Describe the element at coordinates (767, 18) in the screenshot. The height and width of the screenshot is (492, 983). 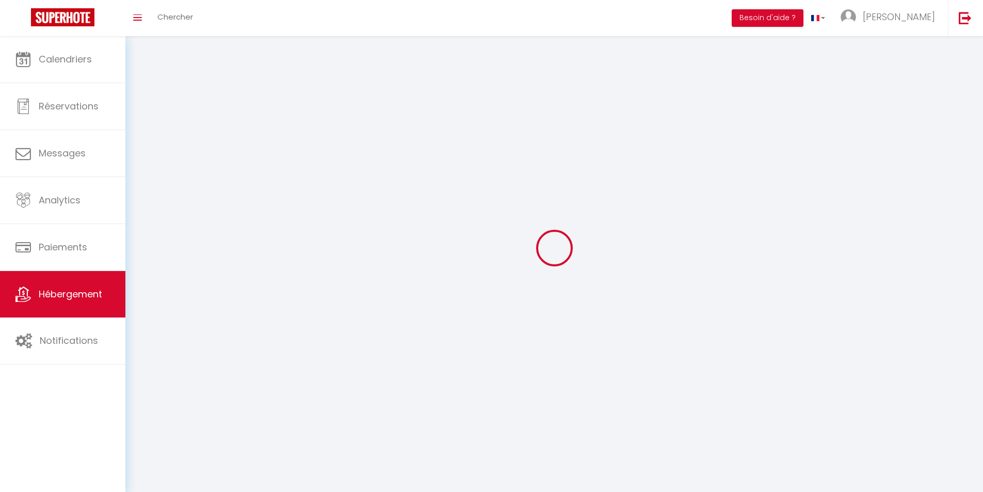
I see `button: Besoin d'aide ?` at that location.